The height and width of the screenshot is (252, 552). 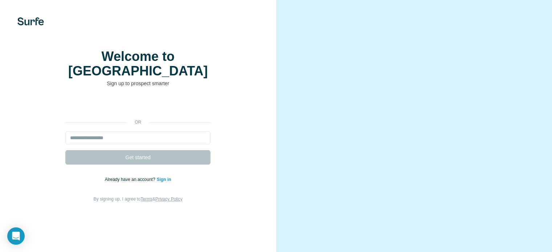 What do you see at coordinates (138, 122) in the screenshot?
I see `p: or` at bounding box center [138, 122].